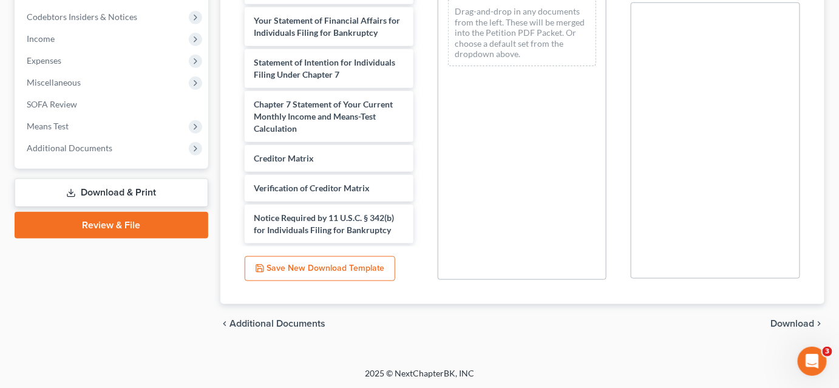 Image resolution: width=839 pixels, height=388 pixels. What do you see at coordinates (324, 224) in the screenshot?
I see `span: Notice Required by 11 U.S.C. § 342(b) for Individuals Filing for Bankruptcy` at bounding box center [324, 224].